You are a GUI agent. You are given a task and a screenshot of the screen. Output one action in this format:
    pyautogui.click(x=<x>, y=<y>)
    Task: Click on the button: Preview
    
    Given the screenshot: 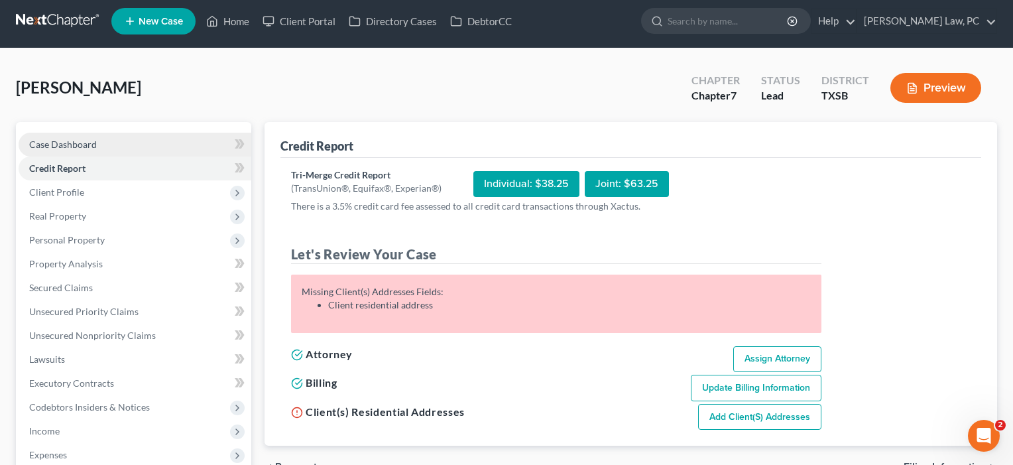 What is the action you would take?
    pyautogui.click(x=936, y=88)
    